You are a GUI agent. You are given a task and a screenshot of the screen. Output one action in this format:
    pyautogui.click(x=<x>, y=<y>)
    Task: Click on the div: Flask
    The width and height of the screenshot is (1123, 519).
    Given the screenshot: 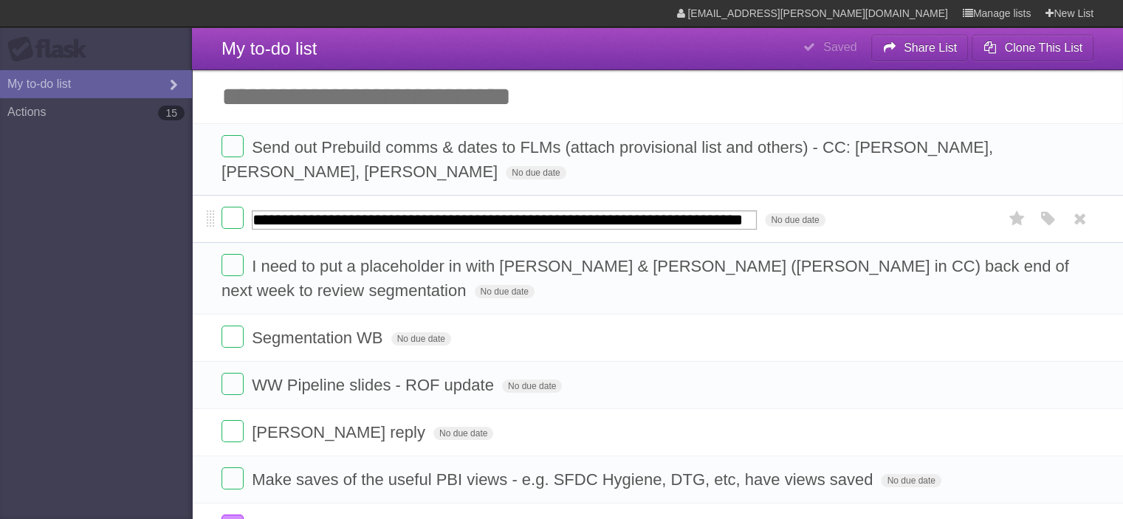 What is the action you would take?
    pyautogui.click(x=52, y=49)
    